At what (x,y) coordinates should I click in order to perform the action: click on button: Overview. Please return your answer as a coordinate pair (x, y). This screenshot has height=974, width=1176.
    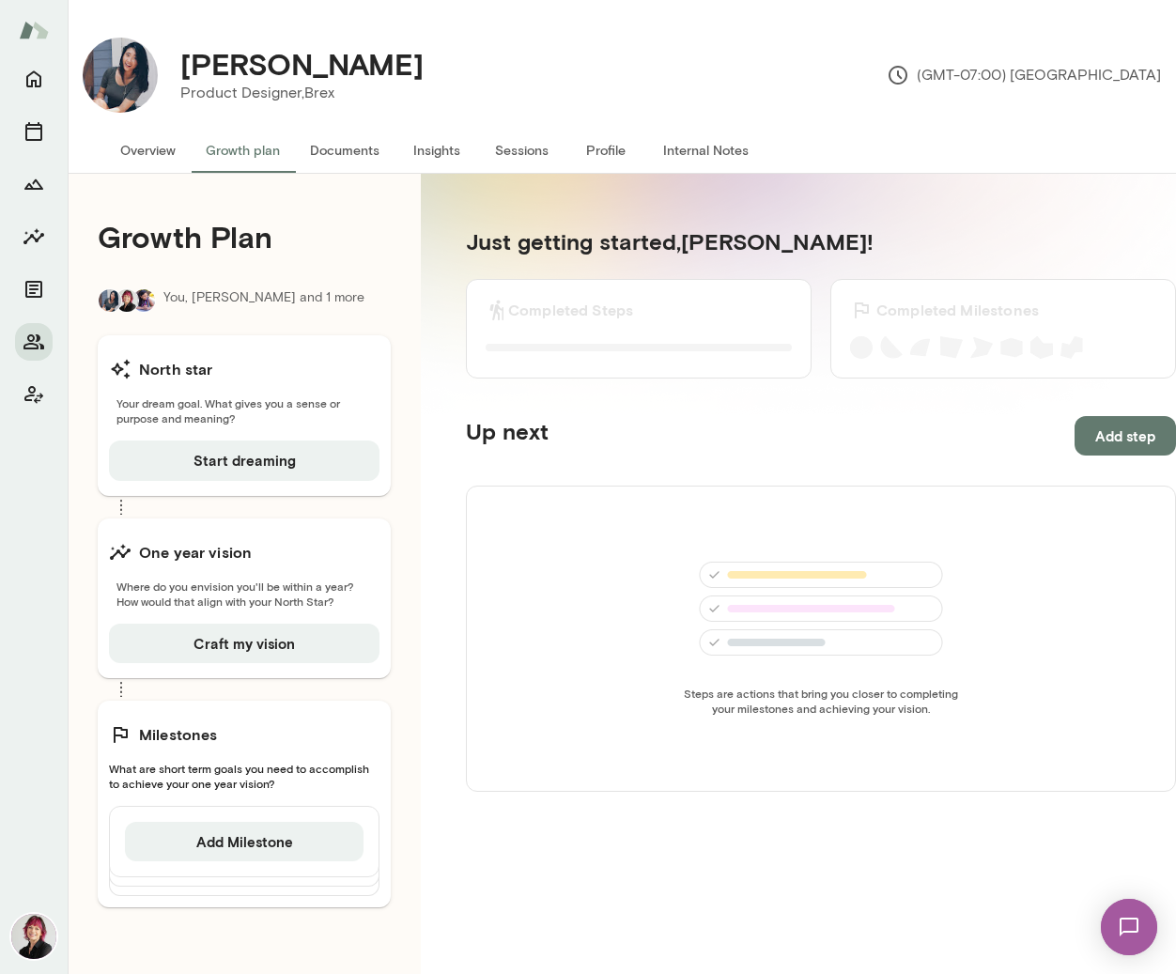
    Looking at the image, I should click on (147, 150).